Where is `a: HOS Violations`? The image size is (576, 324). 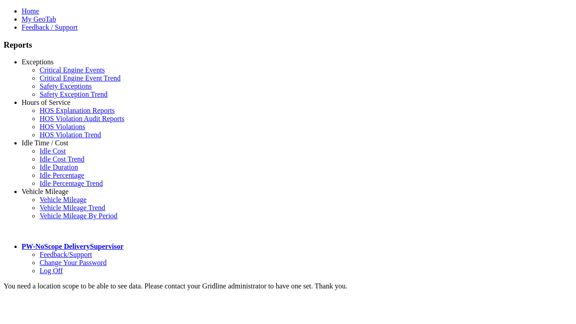
a: HOS Violations is located at coordinates (62, 127).